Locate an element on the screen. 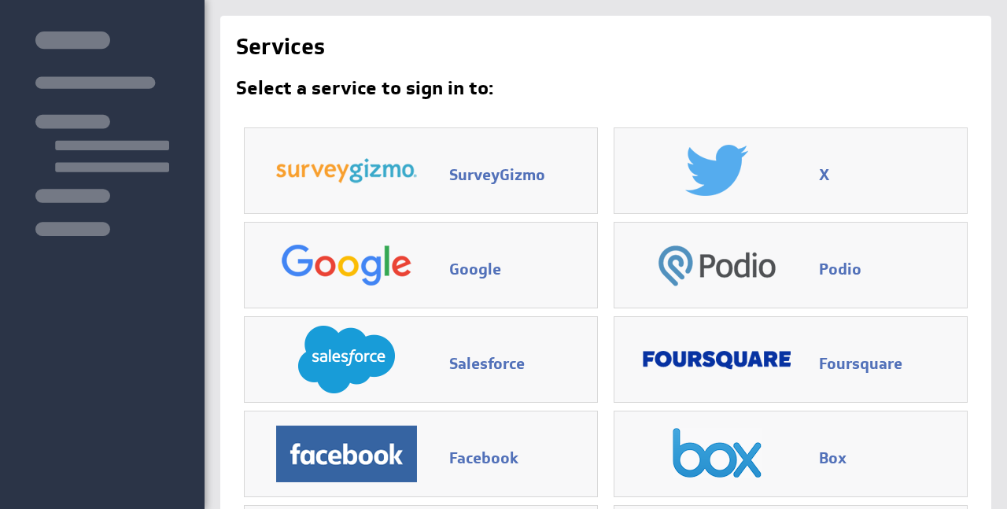 The width and height of the screenshot is (1007, 509). h3: Foursquare is located at coordinates (889, 367).